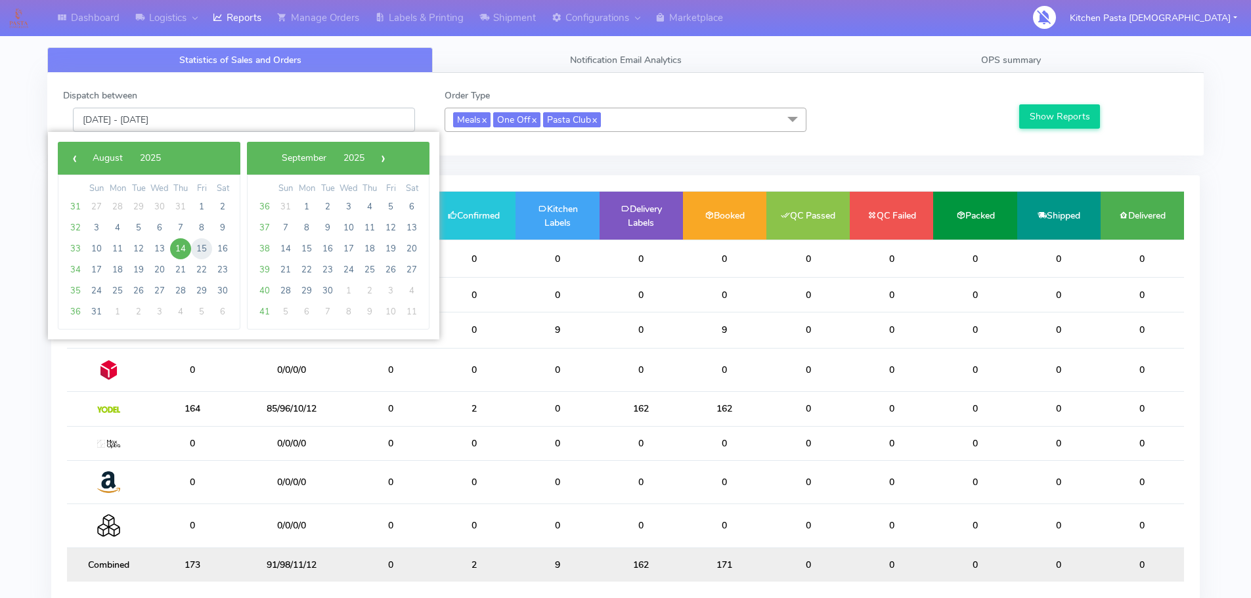 This screenshot has width=1251, height=598. Describe the element at coordinates (76, 291) in the screenshot. I see `span: 35` at that location.